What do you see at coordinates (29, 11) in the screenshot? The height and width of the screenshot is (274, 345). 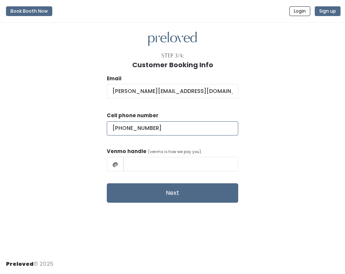 I see `a: Book Booth Now` at bounding box center [29, 11].